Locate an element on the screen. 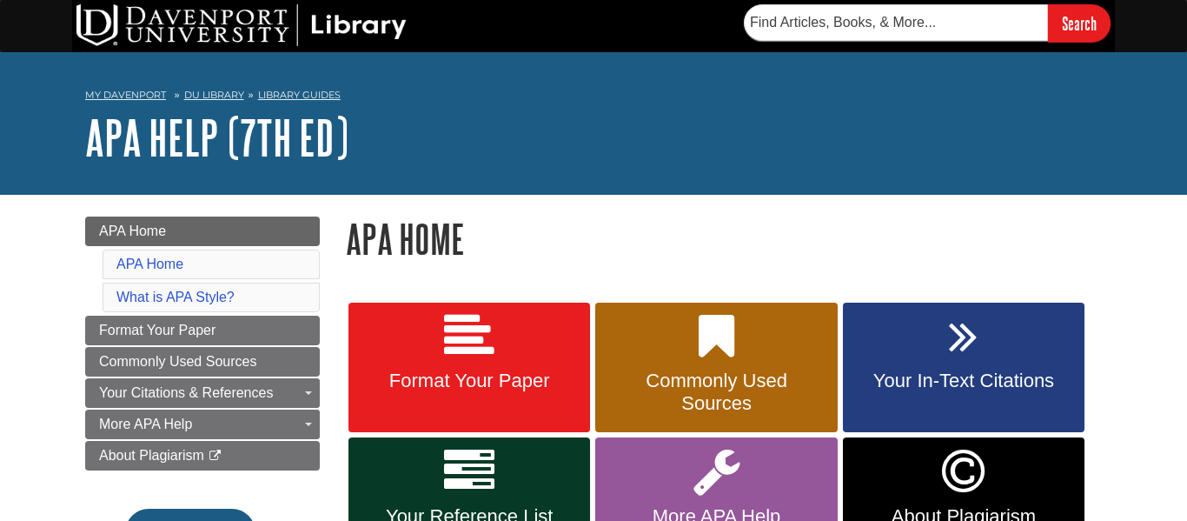 The width and height of the screenshot is (1187, 521). form: Searches DU Library's articles, books, and more is located at coordinates (927, 23).